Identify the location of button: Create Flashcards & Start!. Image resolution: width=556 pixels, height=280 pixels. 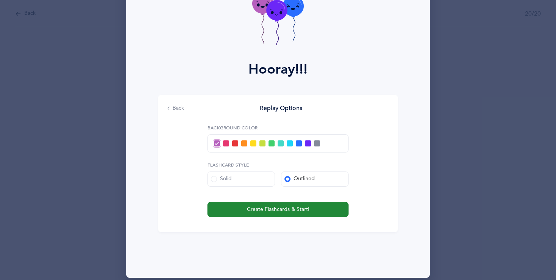
(278, 209).